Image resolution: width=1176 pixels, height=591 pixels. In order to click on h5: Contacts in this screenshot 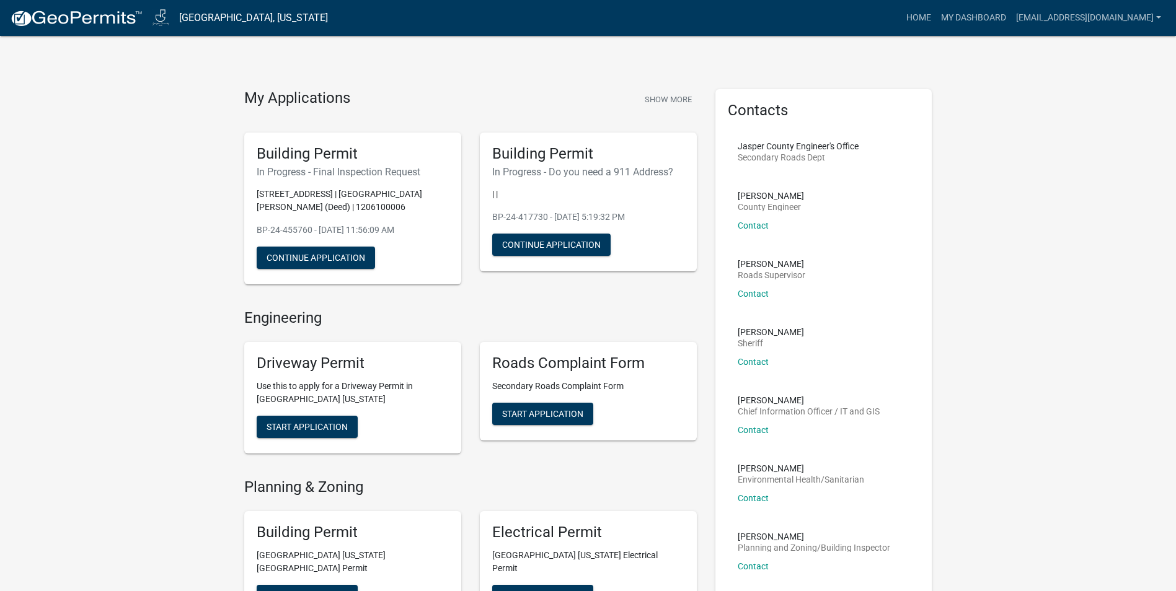, I will do `click(824, 110)`.